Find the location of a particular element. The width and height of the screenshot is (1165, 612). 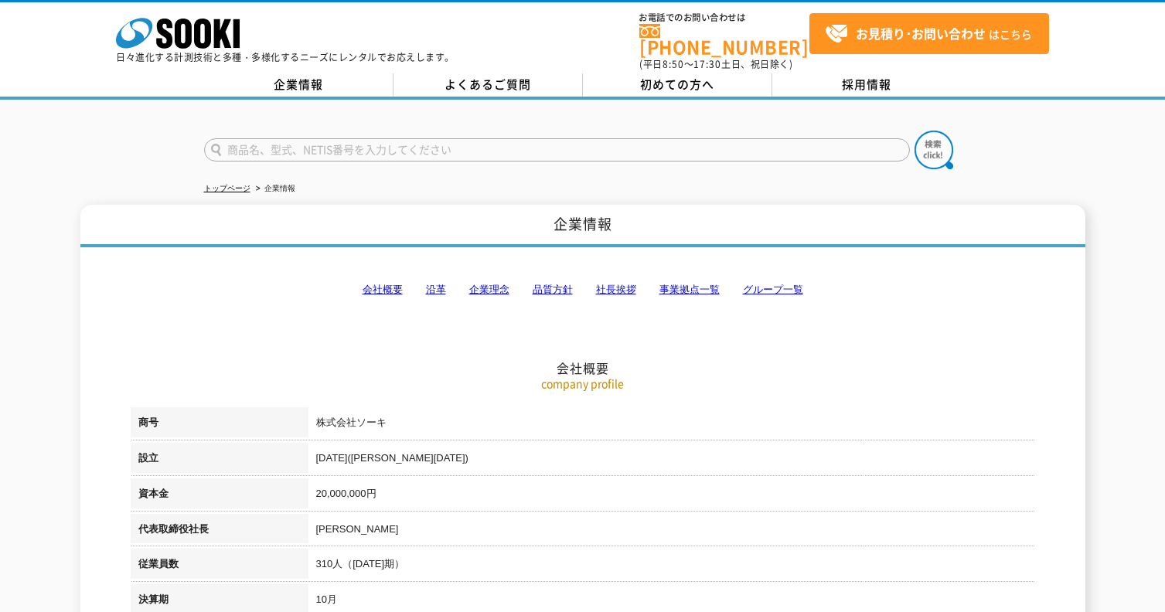

span: 8:50 is located at coordinates (673, 64).